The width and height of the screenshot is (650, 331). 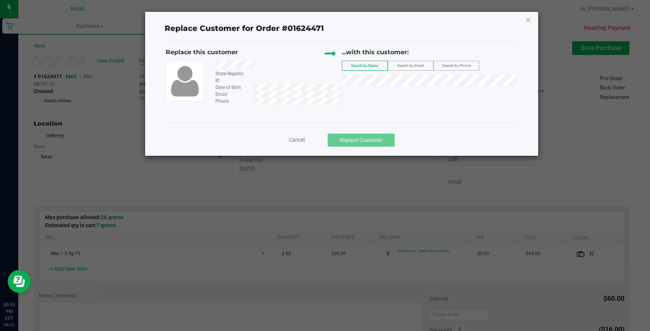 I want to click on div: State Registry ID, so click(x=231, y=77).